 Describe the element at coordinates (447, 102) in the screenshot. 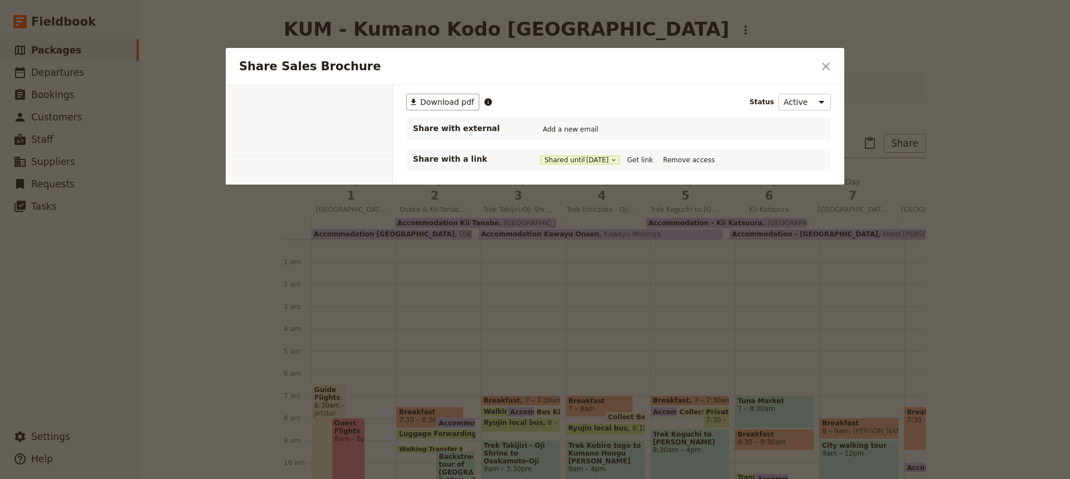

I see `span: Download pdf` at that location.